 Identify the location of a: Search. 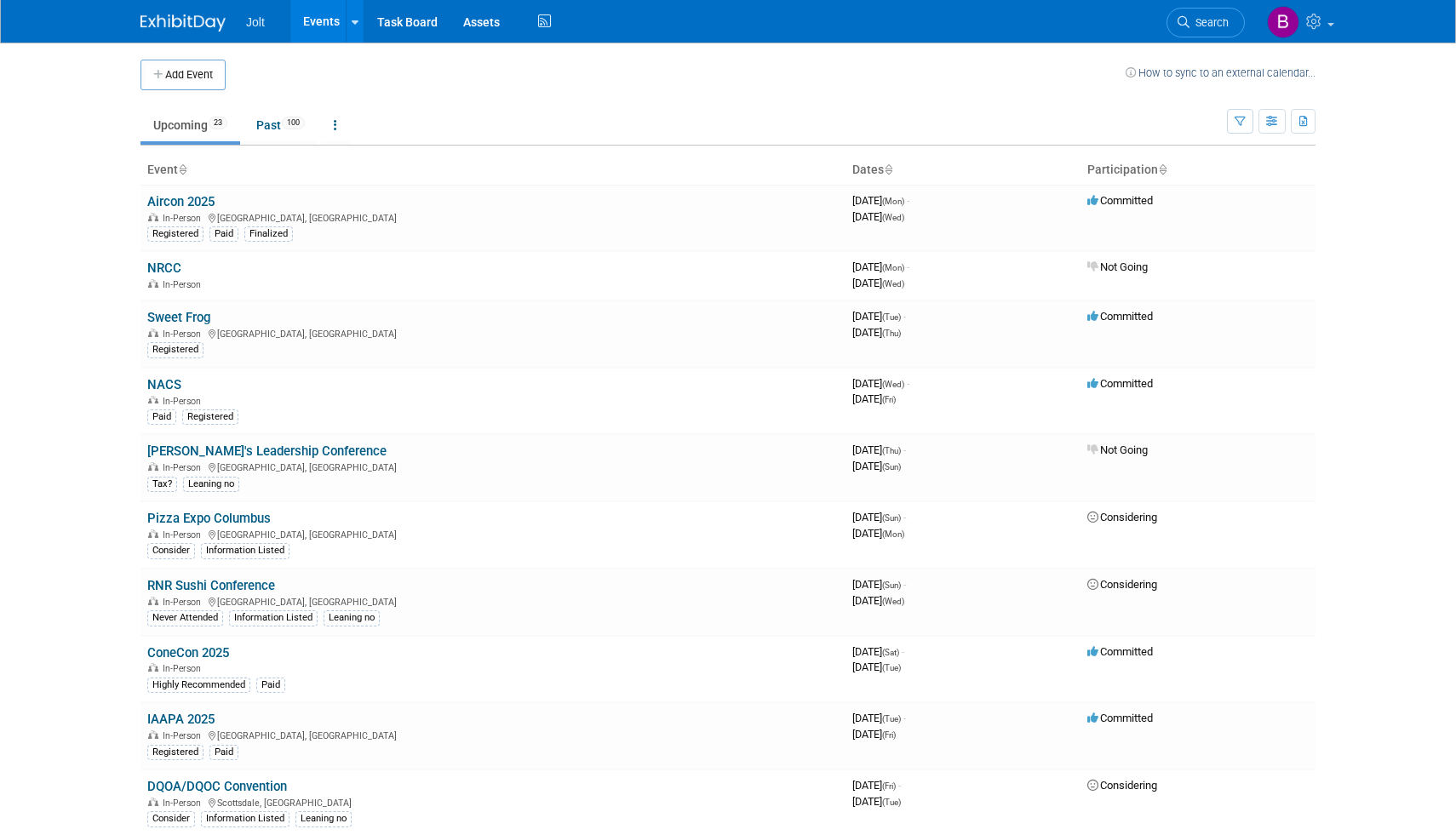
(1205, 22).